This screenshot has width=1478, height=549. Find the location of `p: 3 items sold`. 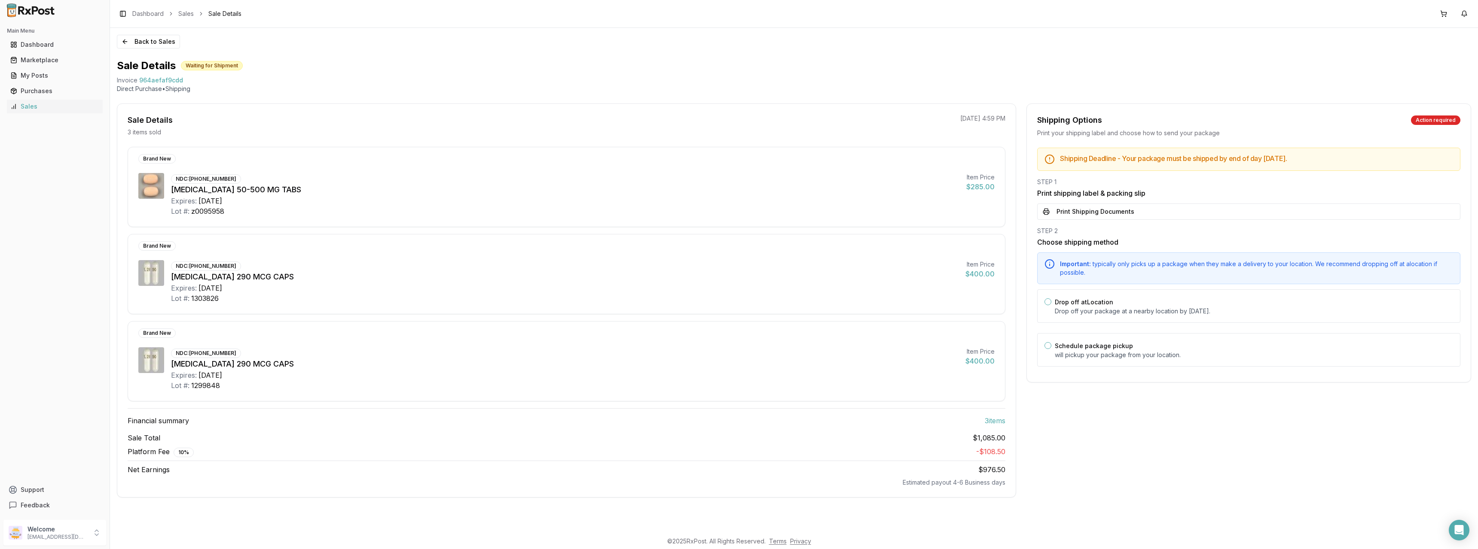

p: 3 items sold is located at coordinates (144, 132).